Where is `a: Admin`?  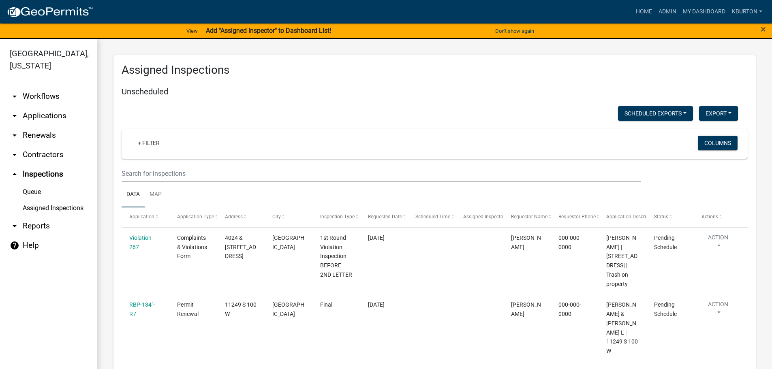 a: Admin is located at coordinates (668, 12).